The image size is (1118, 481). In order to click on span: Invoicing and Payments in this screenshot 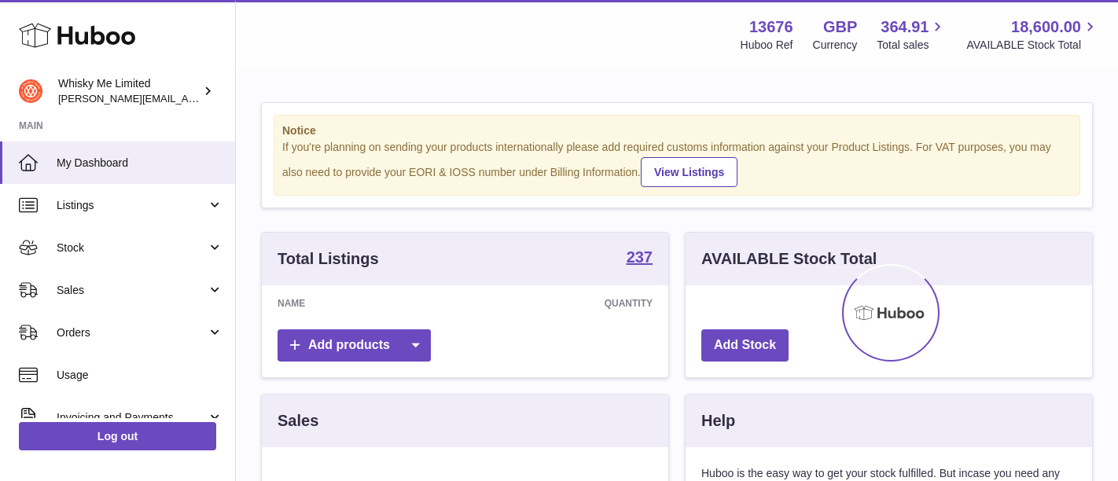, I will do `click(131, 418)`.